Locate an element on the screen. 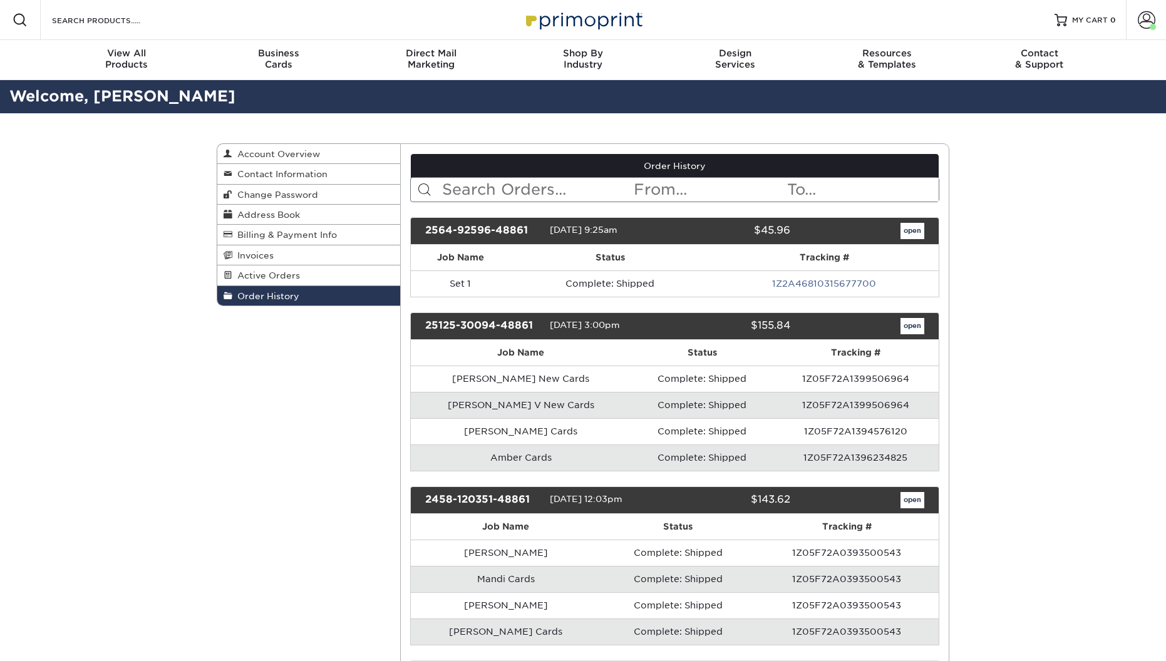  div: Industry is located at coordinates (583, 59).